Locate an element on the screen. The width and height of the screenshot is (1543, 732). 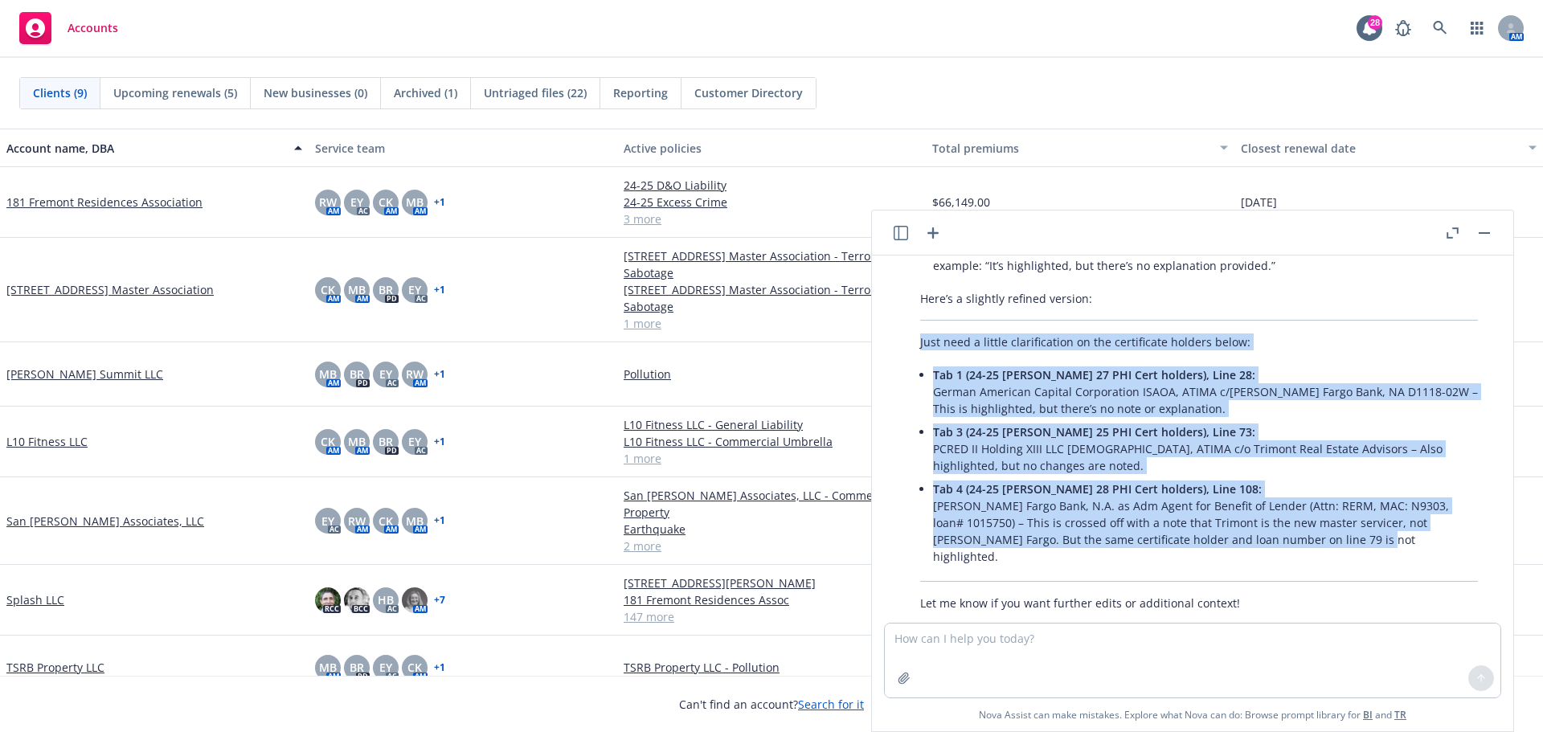
button: Service team is located at coordinates (463, 148).